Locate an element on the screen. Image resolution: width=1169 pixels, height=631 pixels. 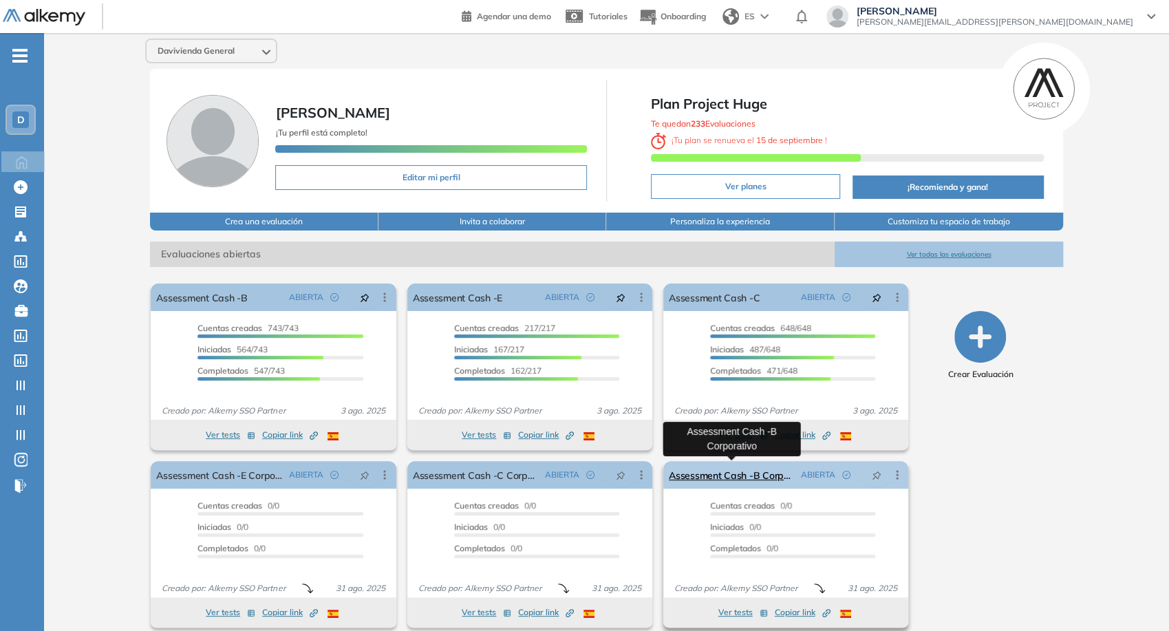
span: 217/217 is located at coordinates (504, 327).